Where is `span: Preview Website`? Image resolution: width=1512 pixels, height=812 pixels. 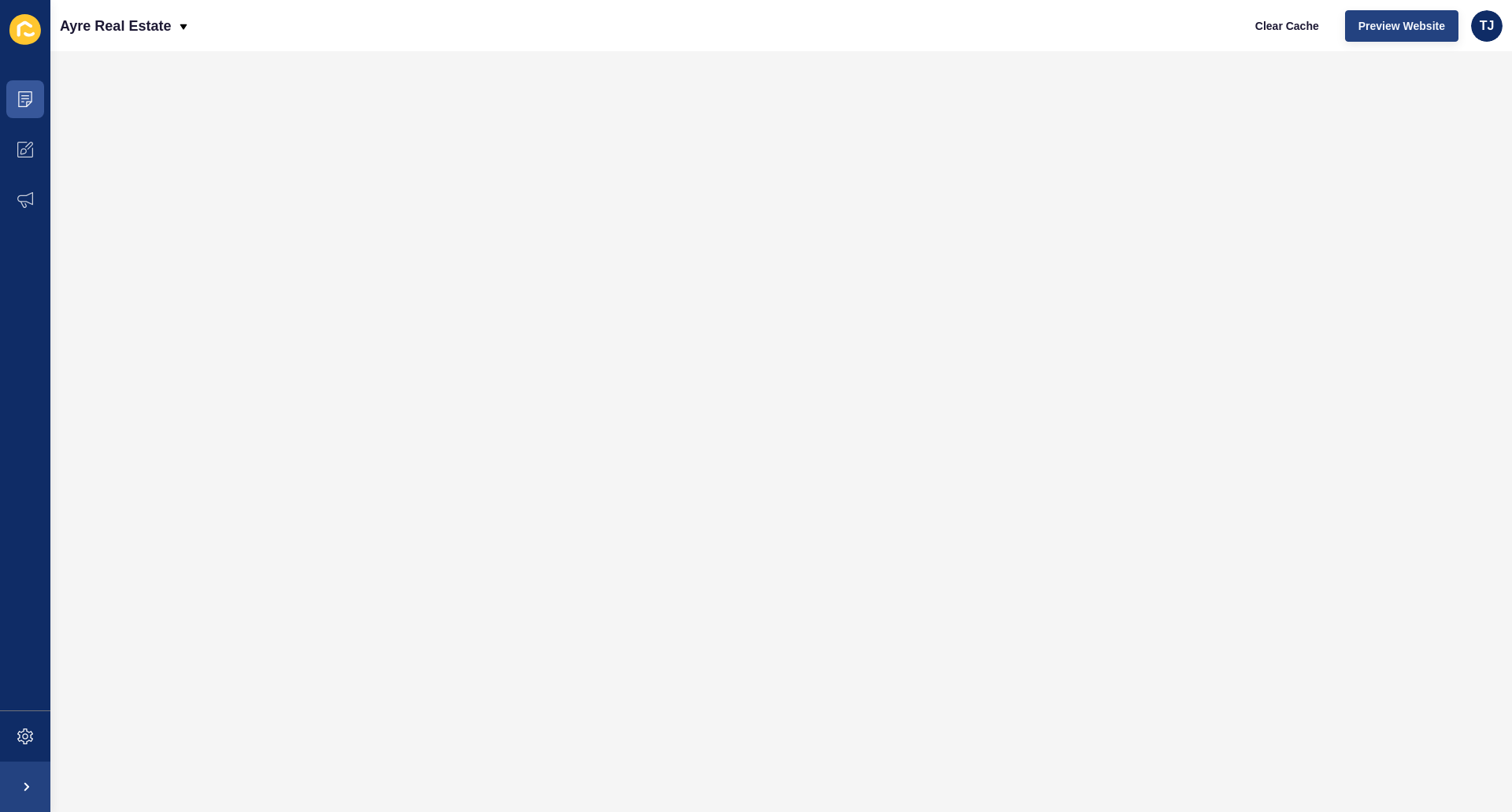
span: Preview Website is located at coordinates (1401, 26).